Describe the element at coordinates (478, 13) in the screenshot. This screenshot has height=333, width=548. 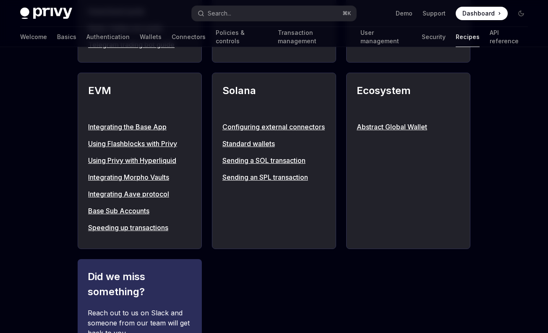
I see `span: Dashboard` at that location.